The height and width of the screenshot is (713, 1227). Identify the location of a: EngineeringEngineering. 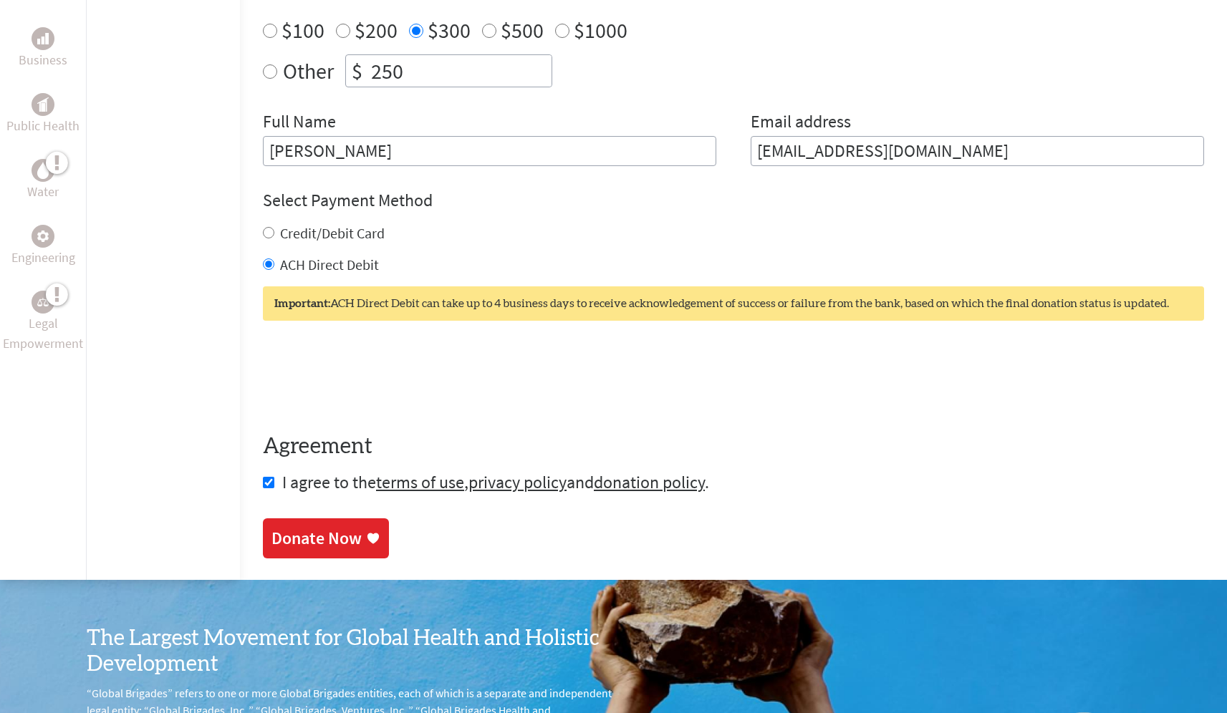
(43, 246).